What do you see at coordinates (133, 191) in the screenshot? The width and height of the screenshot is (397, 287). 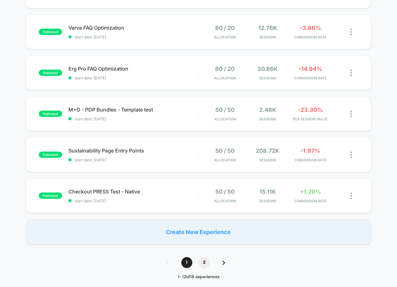 I see `span: Checkout PRESS Test - Native` at bounding box center [133, 191].